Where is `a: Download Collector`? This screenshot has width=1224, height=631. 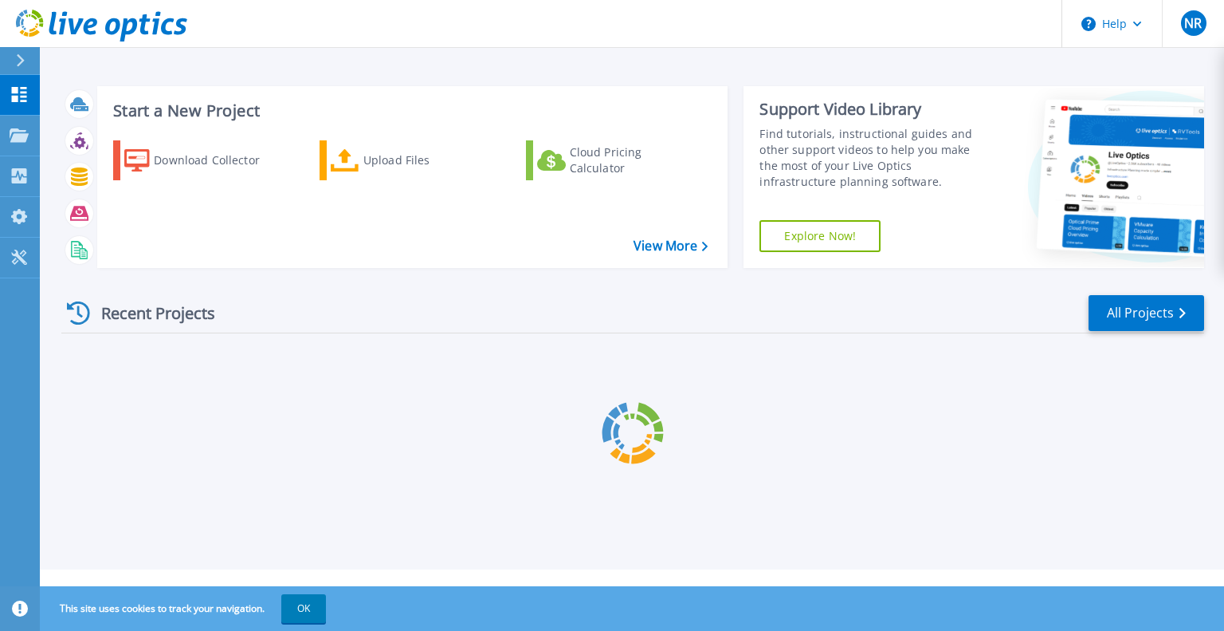 a: Download Collector is located at coordinates (202, 160).